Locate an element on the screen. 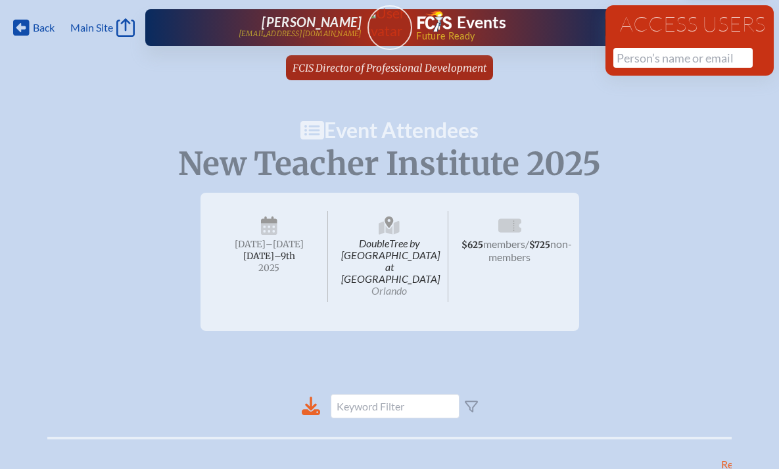 The height and width of the screenshot is (469, 779). div: Download to CSV is located at coordinates (311, 406).